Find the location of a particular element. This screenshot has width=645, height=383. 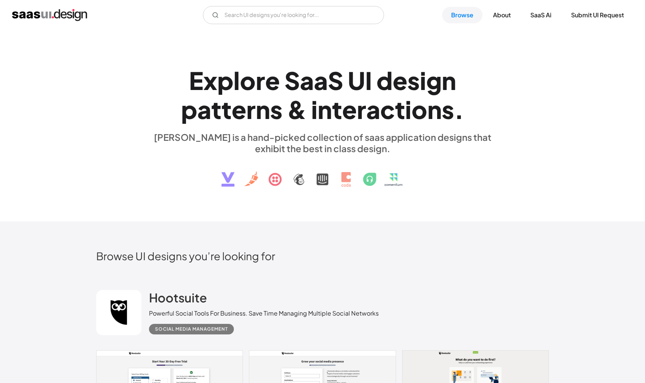

form: Email Form is located at coordinates (293, 15).